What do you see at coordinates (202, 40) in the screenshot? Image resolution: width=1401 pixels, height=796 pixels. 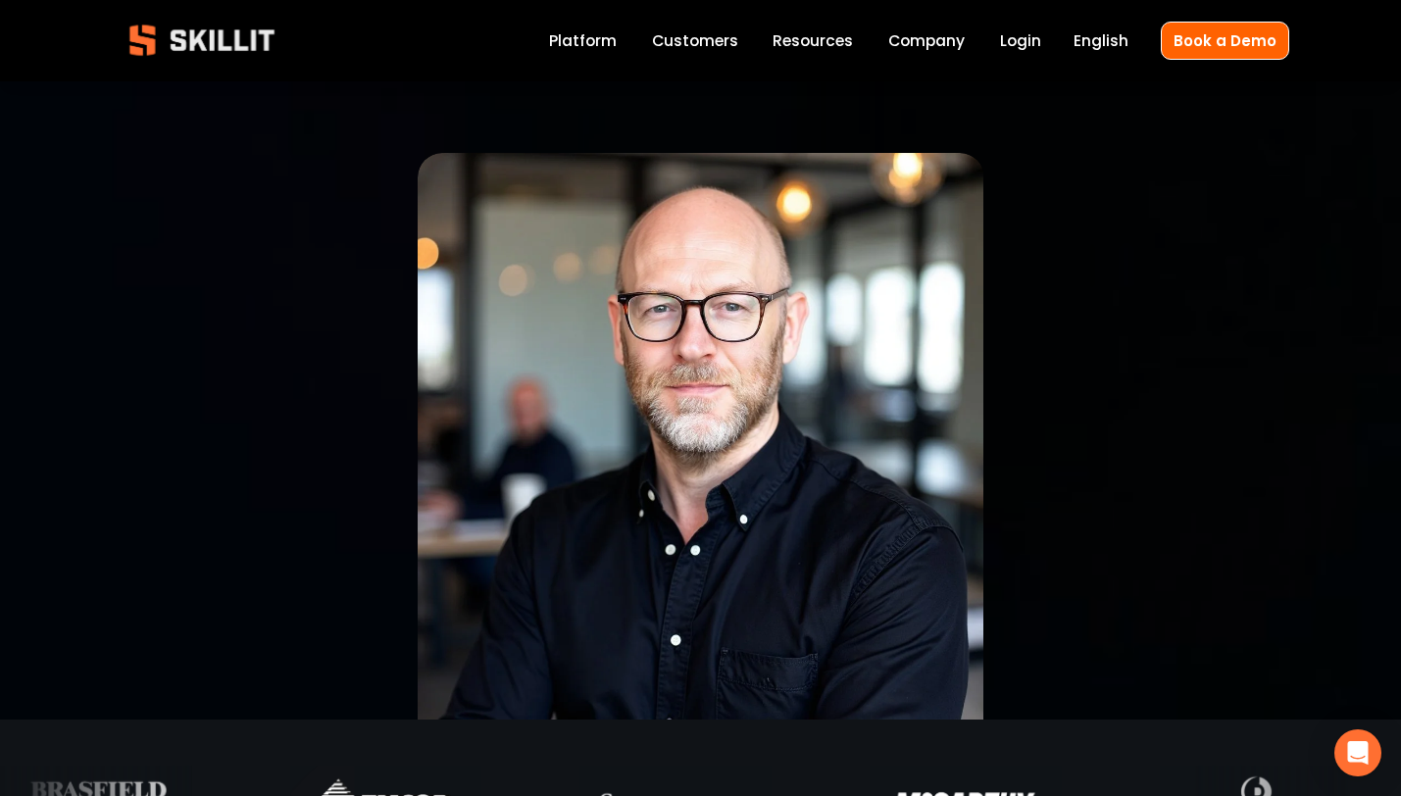 I see `a: Skillit` at bounding box center [202, 40].